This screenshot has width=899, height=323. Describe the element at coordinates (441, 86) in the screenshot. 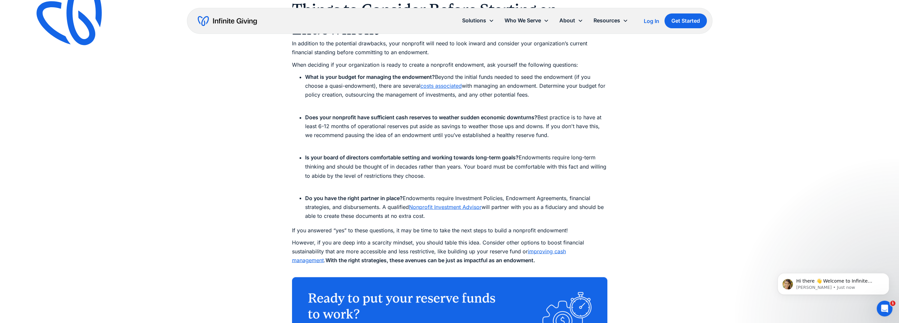

I see `a: costs associated` at that location.